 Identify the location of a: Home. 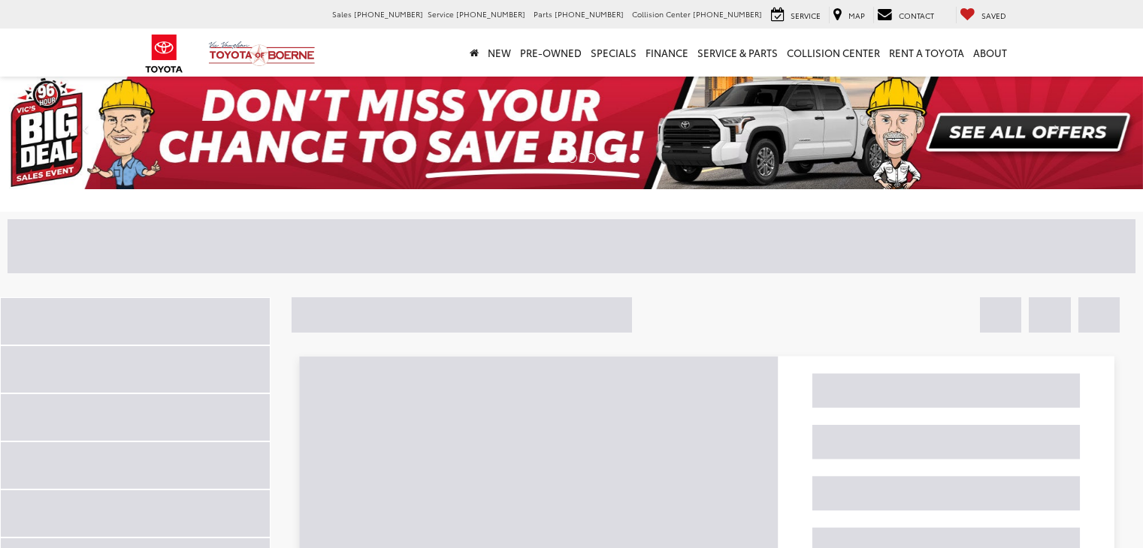
(474, 53).